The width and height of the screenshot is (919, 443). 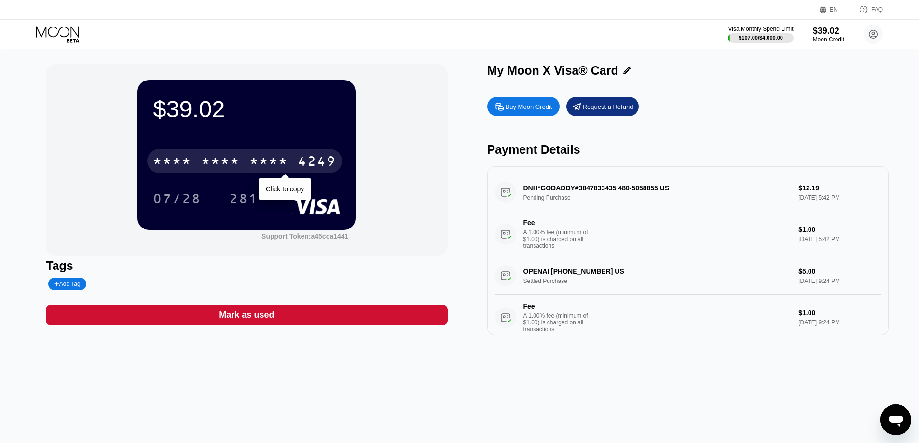 What do you see at coordinates (285, 189) in the screenshot?
I see `div: Click to copy` at bounding box center [285, 189].